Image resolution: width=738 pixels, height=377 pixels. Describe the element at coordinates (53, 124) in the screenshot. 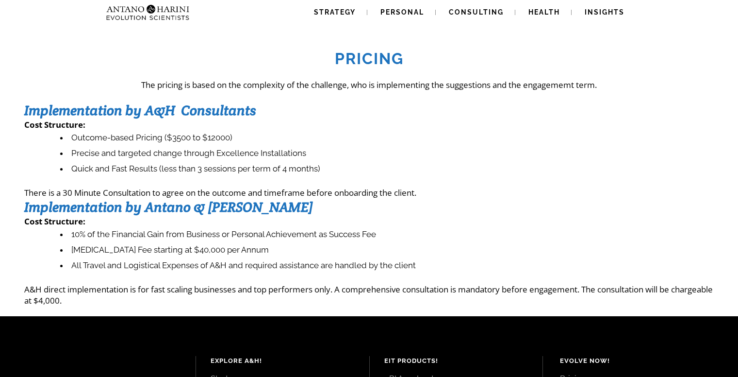

I see `strong: Cost Structure` at that location.